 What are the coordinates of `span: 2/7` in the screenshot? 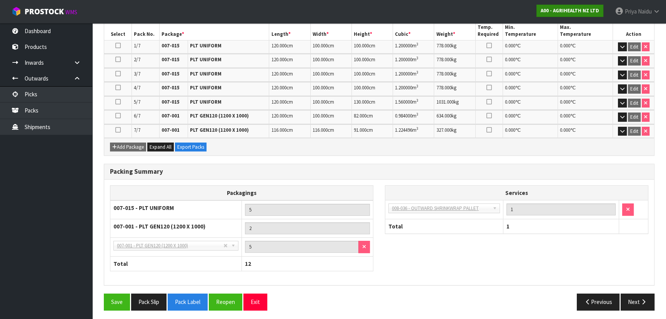 It's located at (137, 59).